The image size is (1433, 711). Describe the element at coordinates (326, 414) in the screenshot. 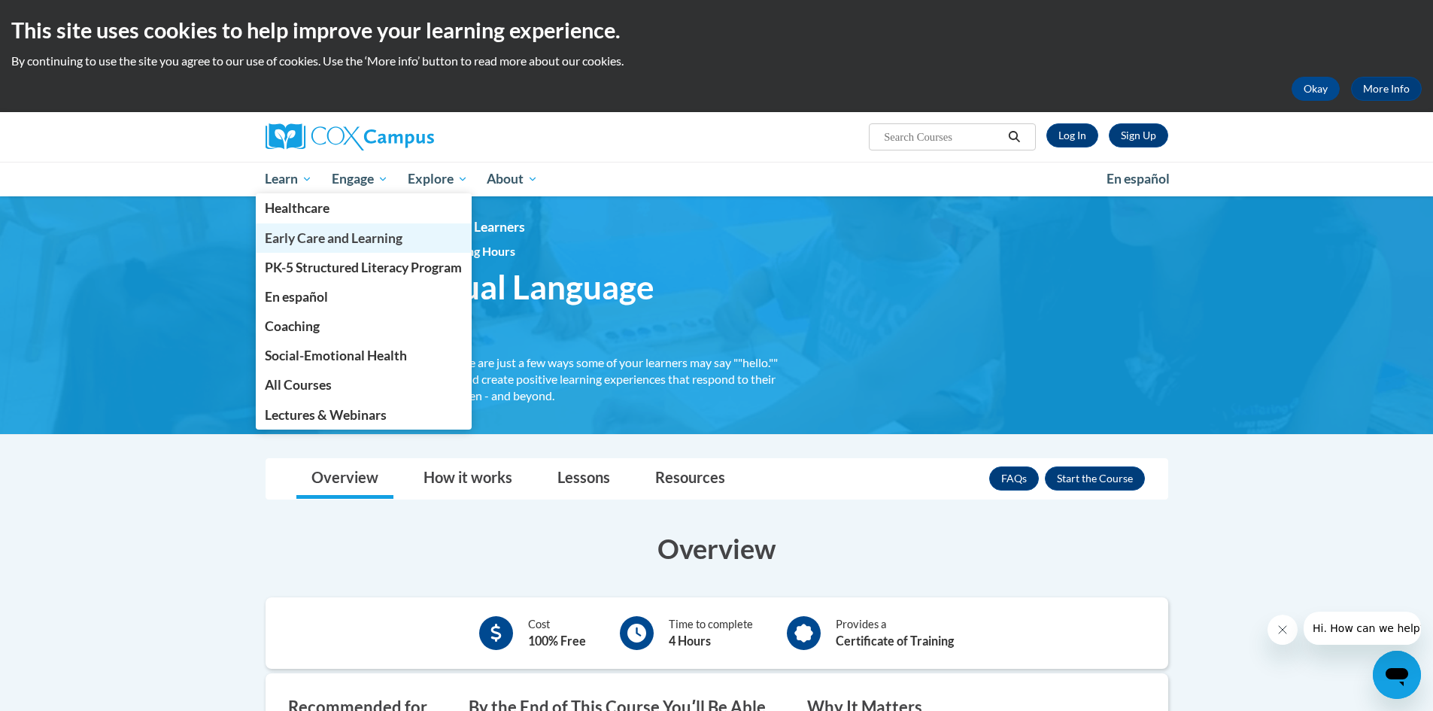

I see `span: Lectures & Webinars` at that location.